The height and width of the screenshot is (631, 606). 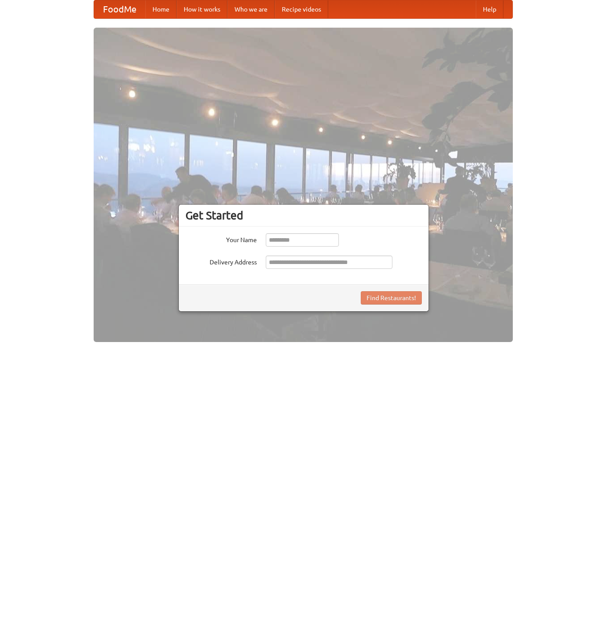 What do you see at coordinates (202, 9) in the screenshot?
I see `a: How it works` at bounding box center [202, 9].